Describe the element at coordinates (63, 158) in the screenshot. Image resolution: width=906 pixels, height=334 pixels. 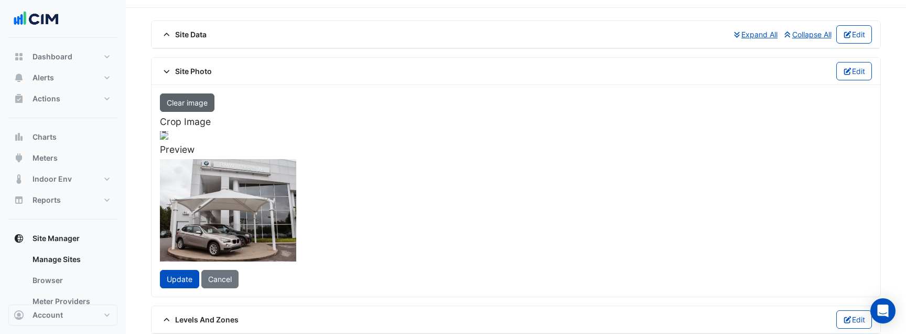
I see `button: Meters` at that location.